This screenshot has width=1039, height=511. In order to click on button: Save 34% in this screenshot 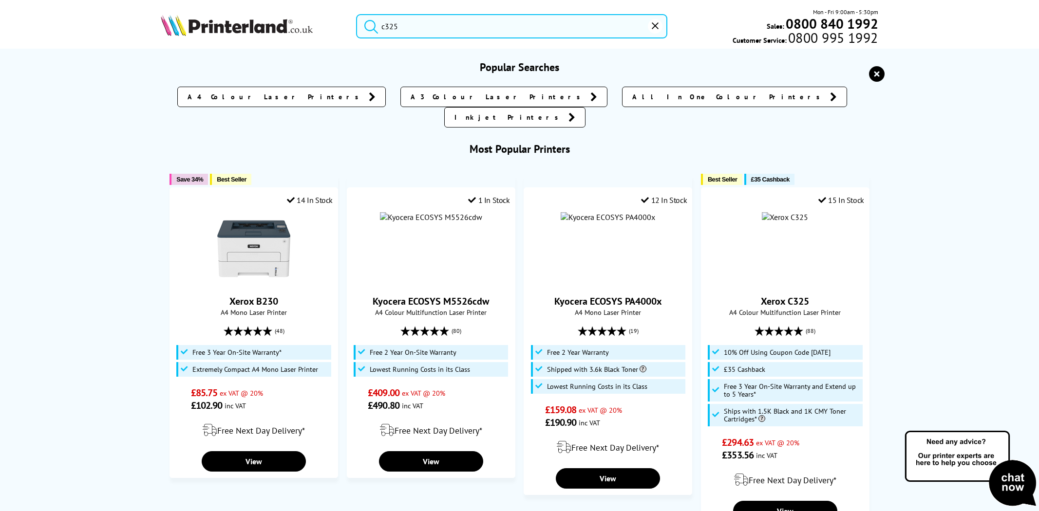, I will do `click(189, 179)`.